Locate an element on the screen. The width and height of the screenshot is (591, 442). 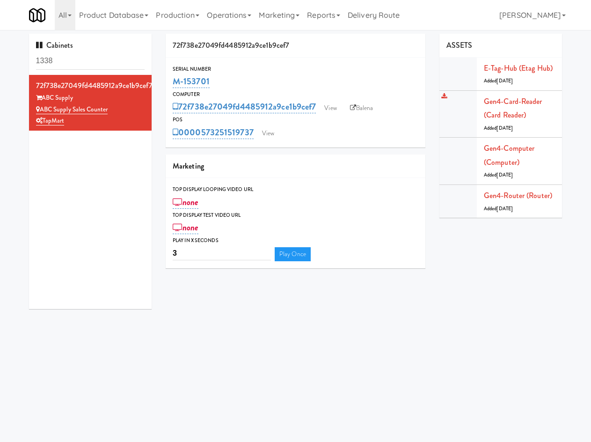
div: Top Display Test Video Url is located at coordinates (295, 215).